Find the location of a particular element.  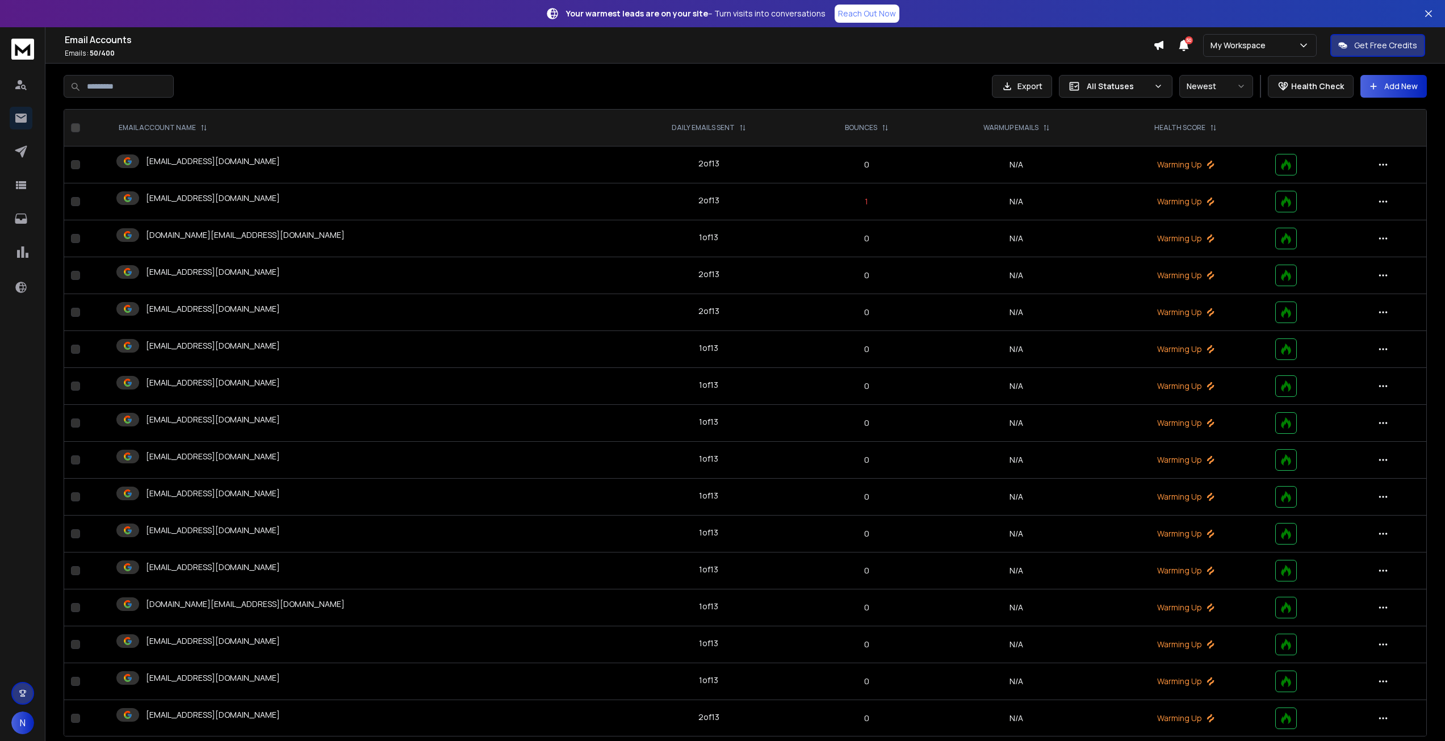

div: EMAIL ACCOUNT NAME is located at coordinates (163, 128).